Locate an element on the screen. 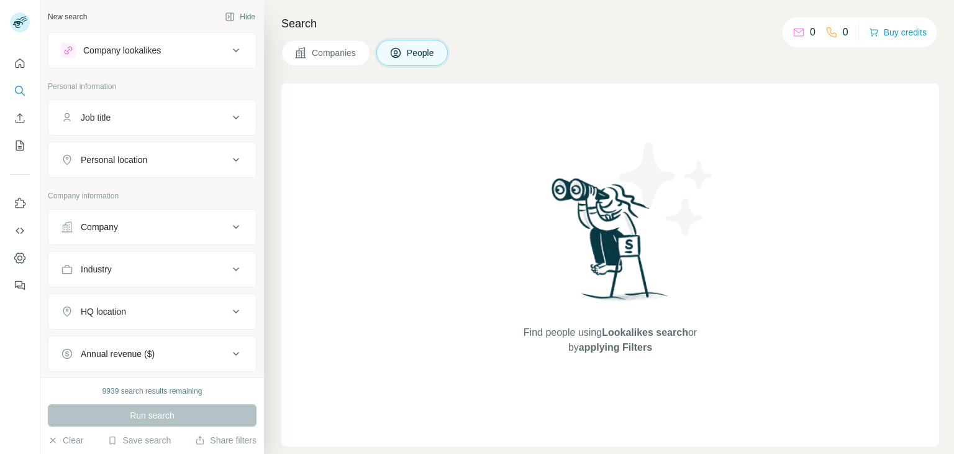 Image resolution: width=954 pixels, height=454 pixels. div: HQ location is located at coordinates (103, 311).